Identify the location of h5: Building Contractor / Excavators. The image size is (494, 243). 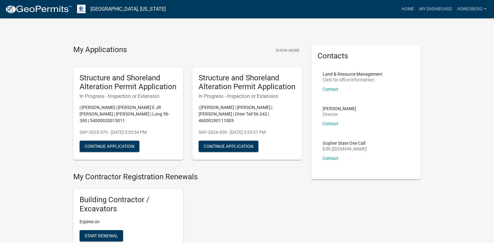
(128, 204).